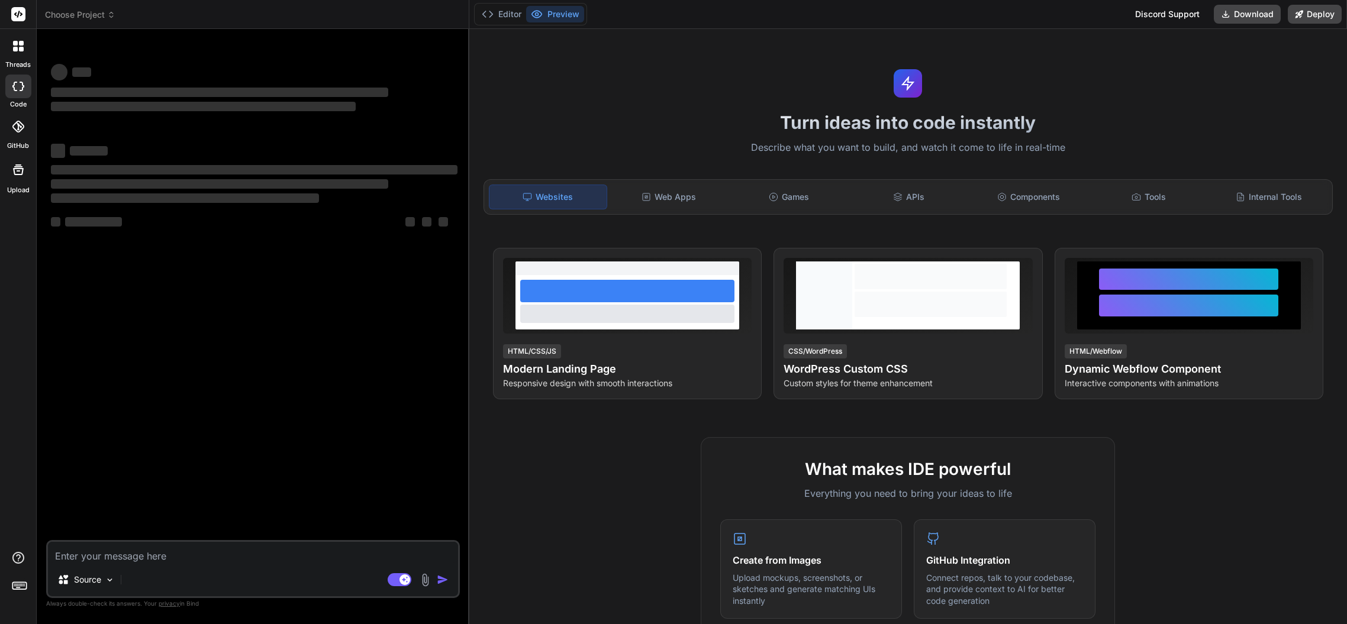 The width and height of the screenshot is (1347, 624). What do you see at coordinates (1247, 14) in the screenshot?
I see `button: Download` at bounding box center [1247, 14].